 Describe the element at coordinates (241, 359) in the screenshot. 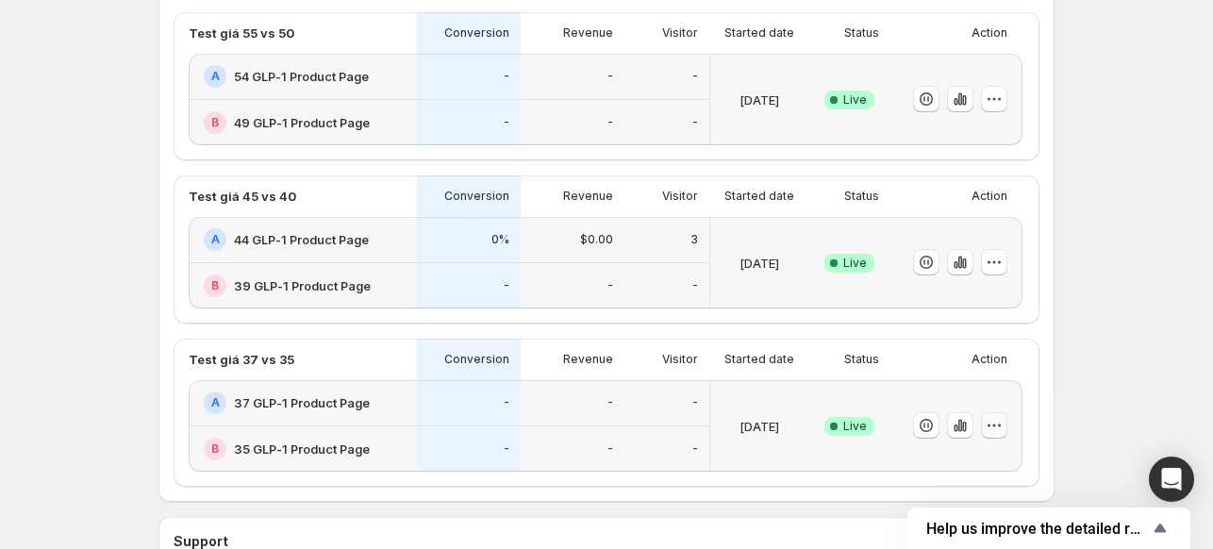

I see `p: Test giá 37 vs 35` at that location.